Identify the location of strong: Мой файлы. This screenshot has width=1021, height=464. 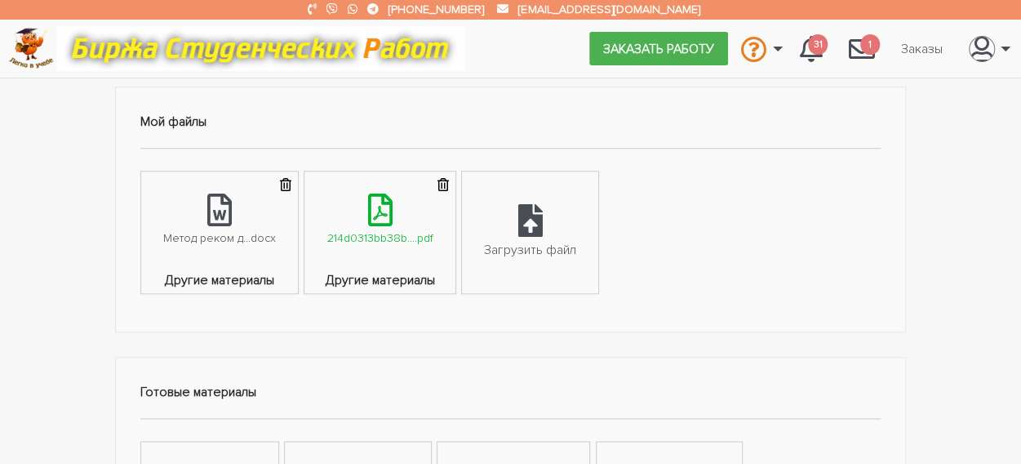
(173, 122).